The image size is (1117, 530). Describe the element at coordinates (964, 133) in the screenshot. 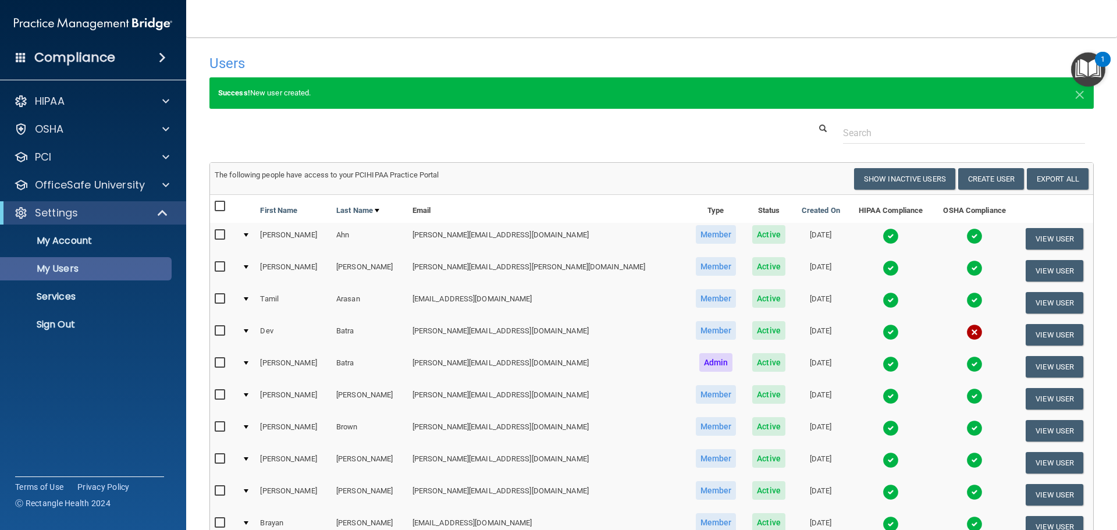

I see `input: Search` at that location.